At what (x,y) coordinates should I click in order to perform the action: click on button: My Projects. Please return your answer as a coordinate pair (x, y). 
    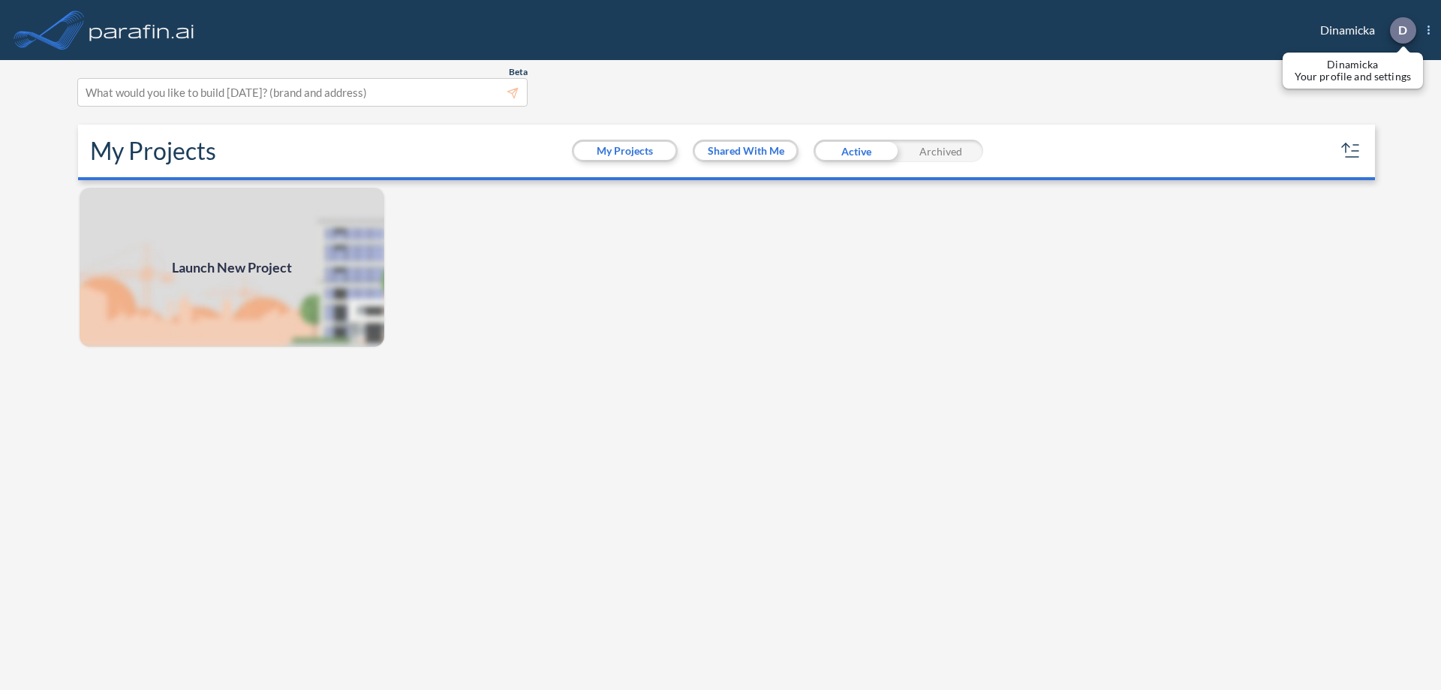
    Looking at the image, I should click on (624, 151).